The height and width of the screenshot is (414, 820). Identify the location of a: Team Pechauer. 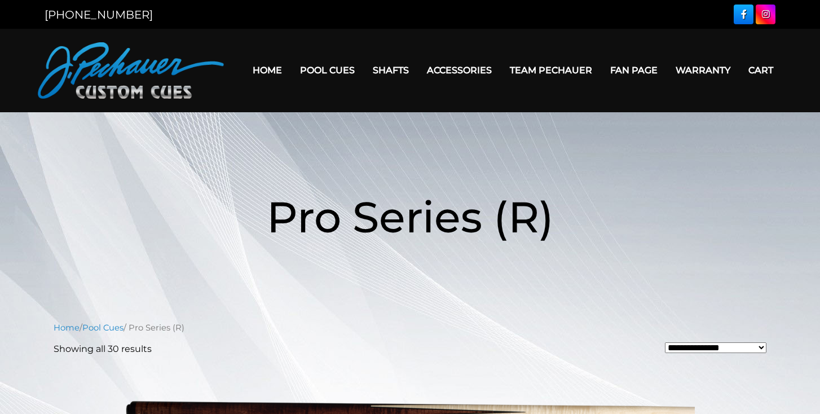
(551, 70).